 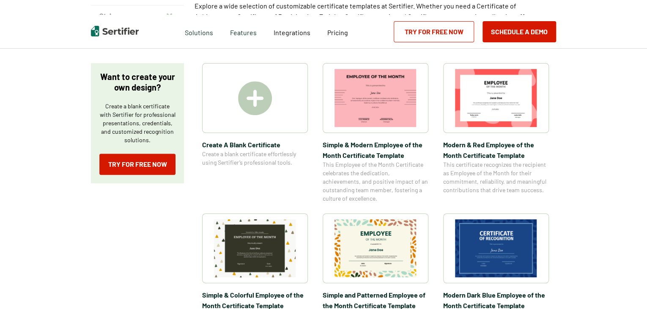 I want to click on p: Explore a wide selection of customizable certificate templates at Sertifier. Whether you need a C..., so click(x=375, y=16).